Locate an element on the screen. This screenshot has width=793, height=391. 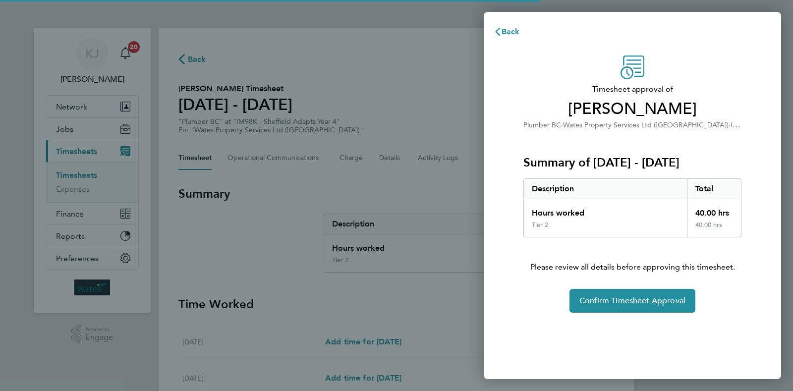
div: Total is located at coordinates (714, 189).